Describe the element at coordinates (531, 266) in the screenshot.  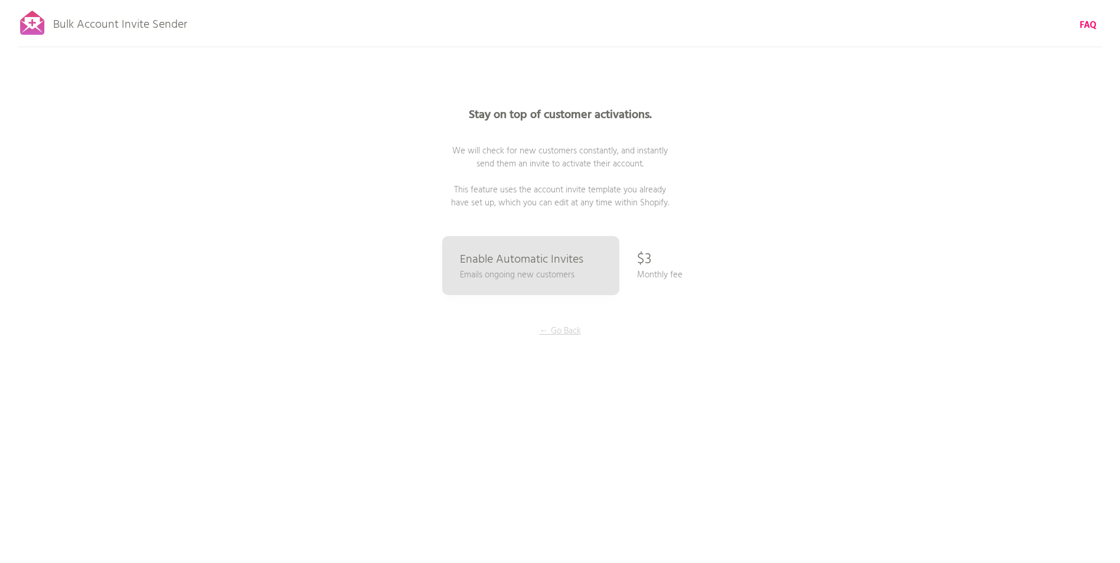
I see `a: Enable Automatic Invites Emails ongoing new customers` at that location.